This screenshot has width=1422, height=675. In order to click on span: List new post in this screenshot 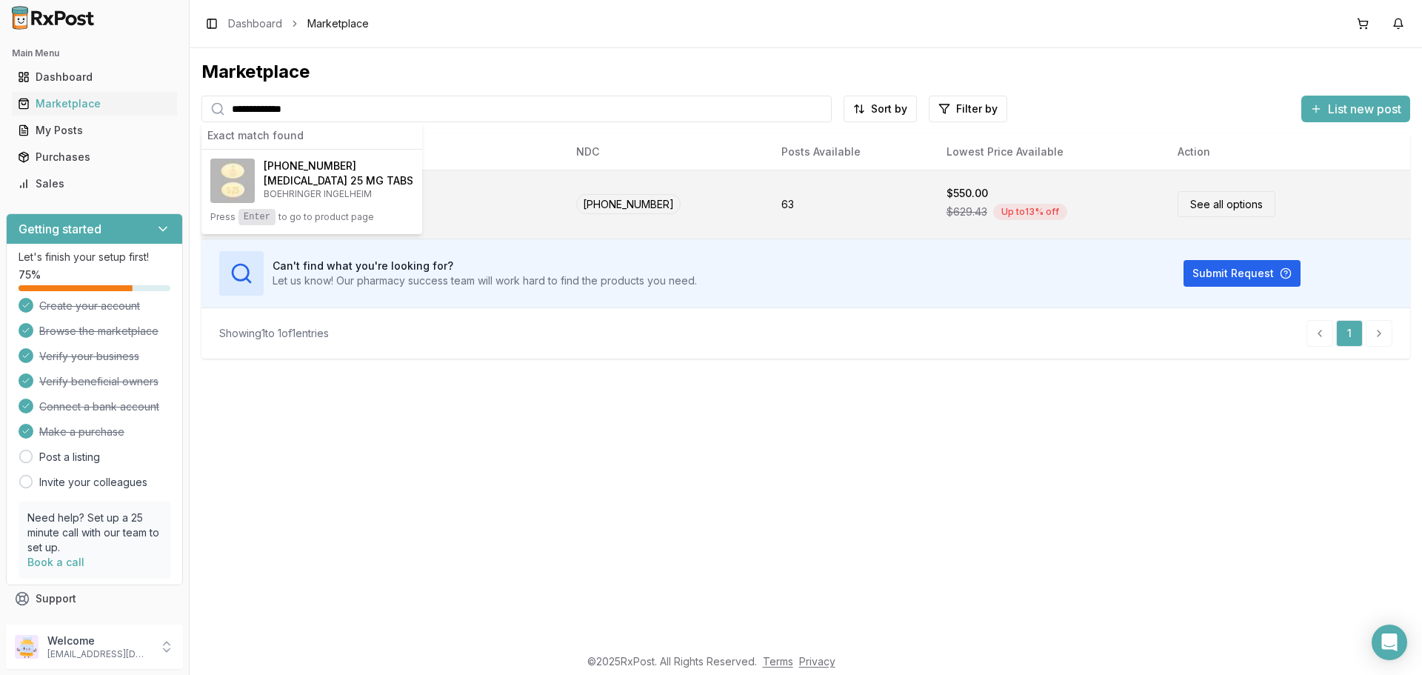, I will do `click(1364, 109)`.